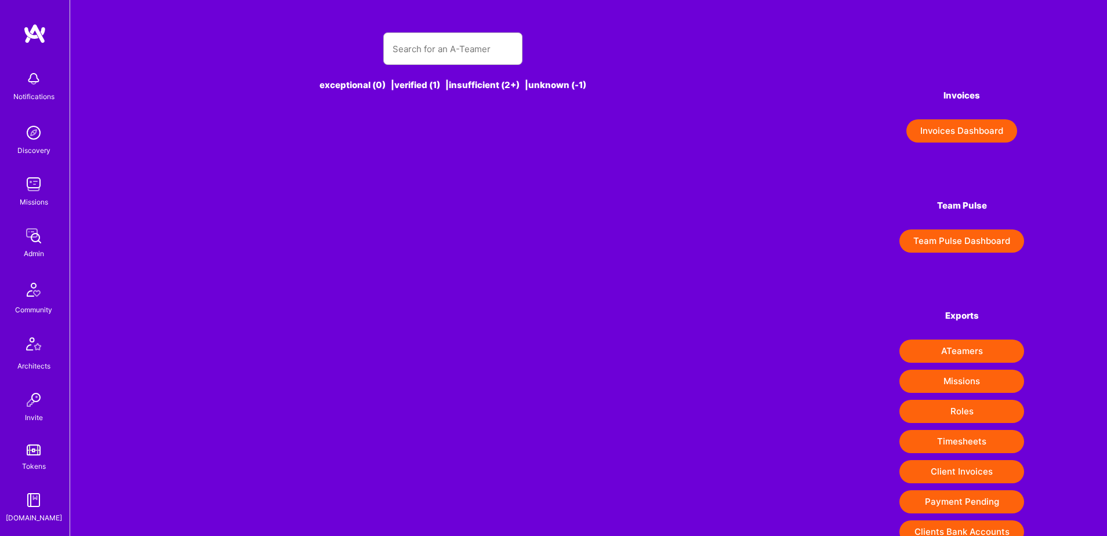 This screenshot has width=1107, height=536. What do you see at coordinates (961, 96) in the screenshot?
I see `h4: Invoices` at bounding box center [961, 96].